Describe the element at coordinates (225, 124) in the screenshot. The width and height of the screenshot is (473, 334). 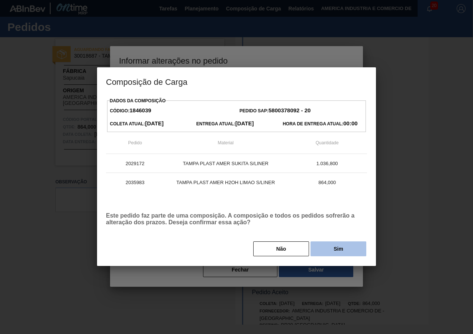
I see `span: Entrega Atual:` at that location.